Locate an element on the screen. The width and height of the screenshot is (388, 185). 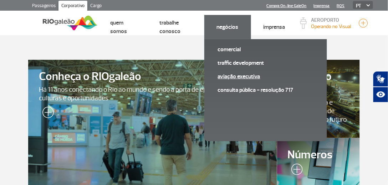
a: Passageiros is located at coordinates (44, 6).